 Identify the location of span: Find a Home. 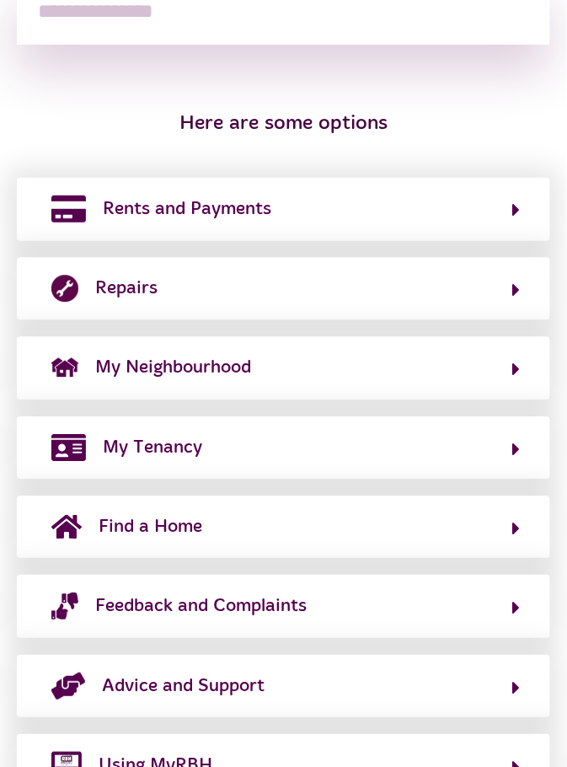
(150, 528).